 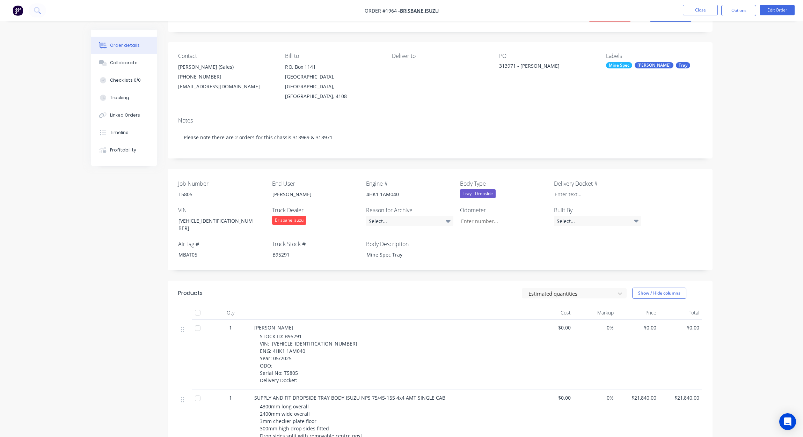 What do you see at coordinates (217, 255) in the screenshot?
I see `div: MBAT05` at bounding box center [217, 255].